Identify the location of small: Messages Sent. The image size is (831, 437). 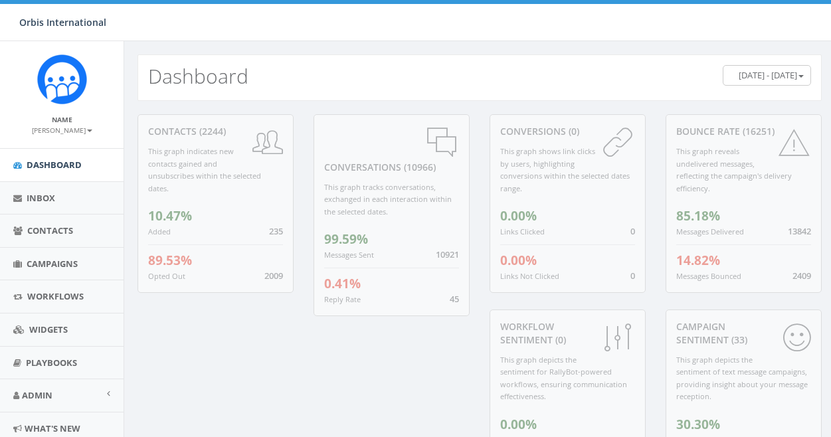
(349, 254).